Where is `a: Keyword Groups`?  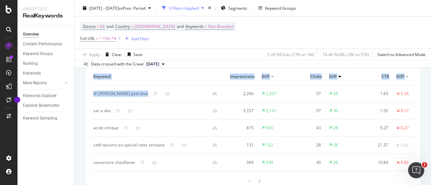 a: Keyword Groups is located at coordinates (46, 54).